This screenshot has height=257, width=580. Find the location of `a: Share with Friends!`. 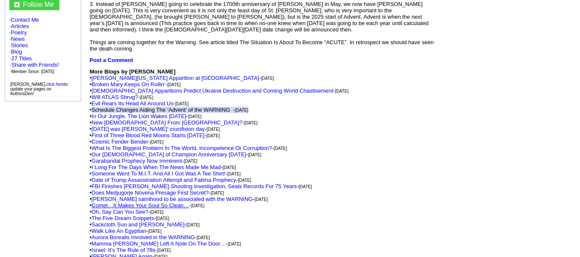

a: Share with Friends! is located at coordinates (35, 65).